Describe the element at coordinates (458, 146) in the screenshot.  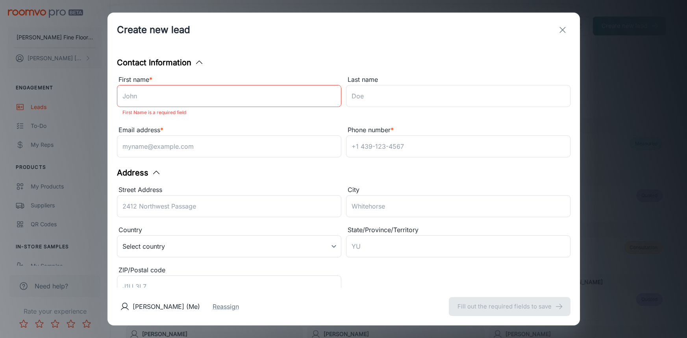
I see `input: +1 439-123-4567` at that location.